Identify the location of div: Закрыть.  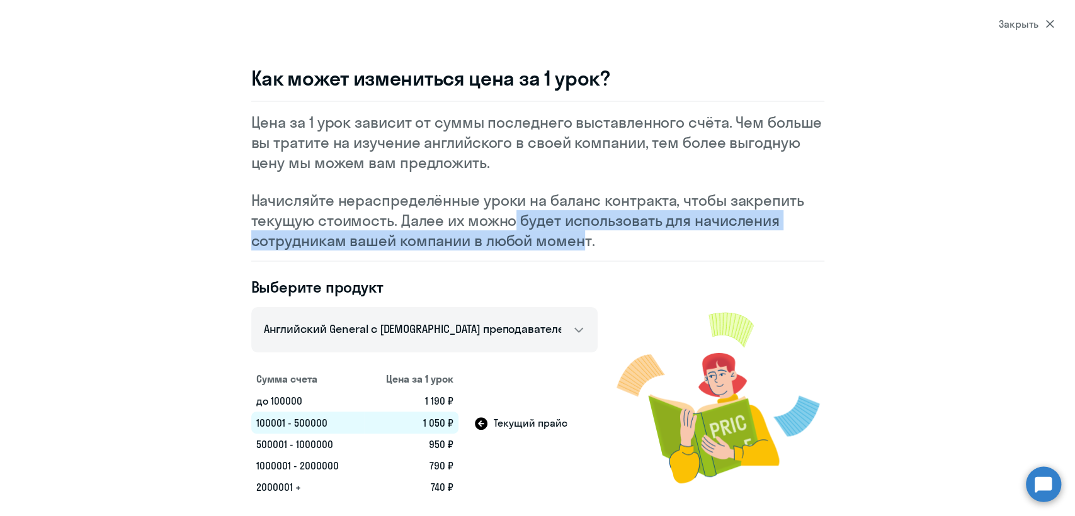
(1026, 24).